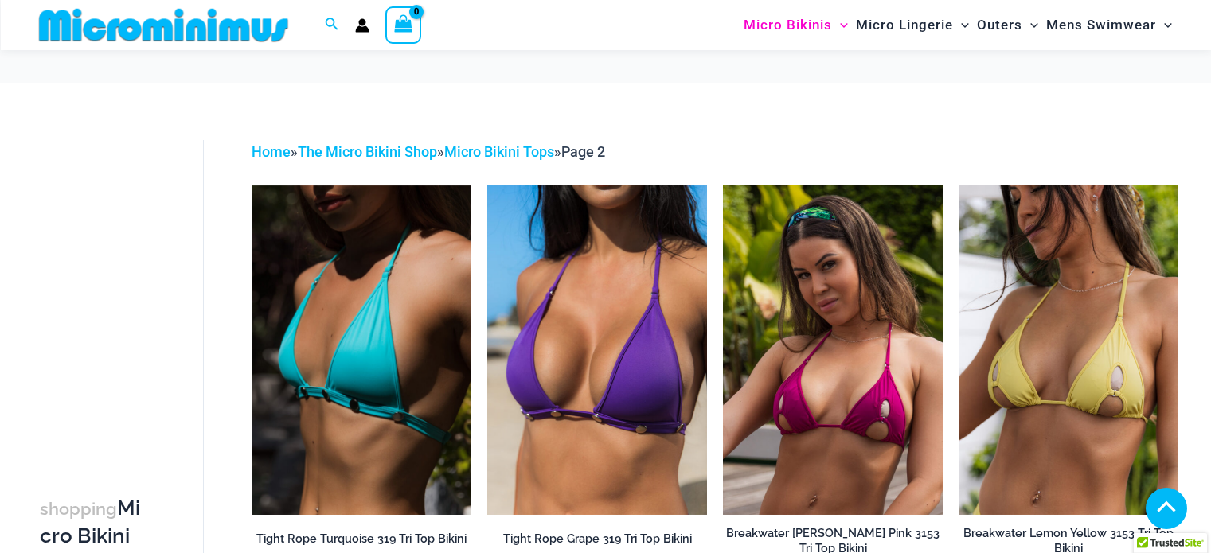  Describe the element at coordinates (499, 151) in the screenshot. I see `a: Micro Bikini Tops` at that location.